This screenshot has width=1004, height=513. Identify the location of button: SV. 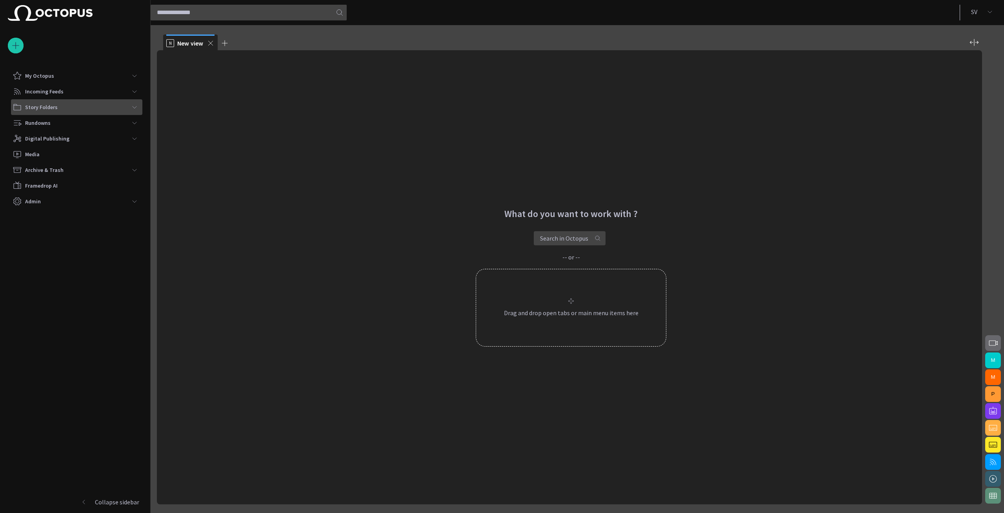
(982, 12).